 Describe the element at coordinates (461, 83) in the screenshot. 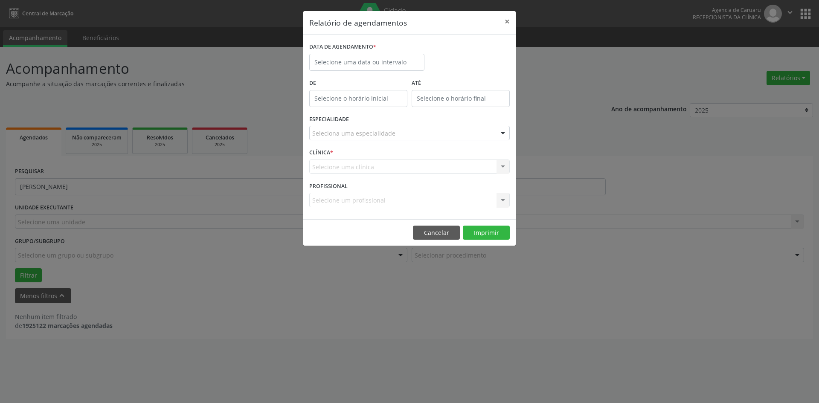

I see `label: ATÉ` at that location.